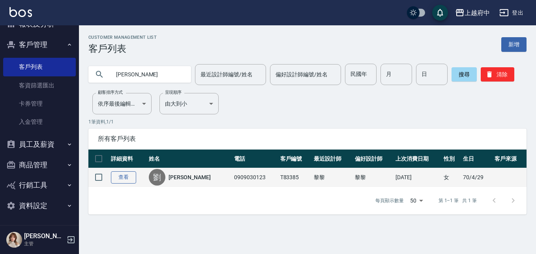  What do you see at coordinates (477, 177) in the screenshot?
I see `td: 70/4/29` at bounding box center [477, 177].